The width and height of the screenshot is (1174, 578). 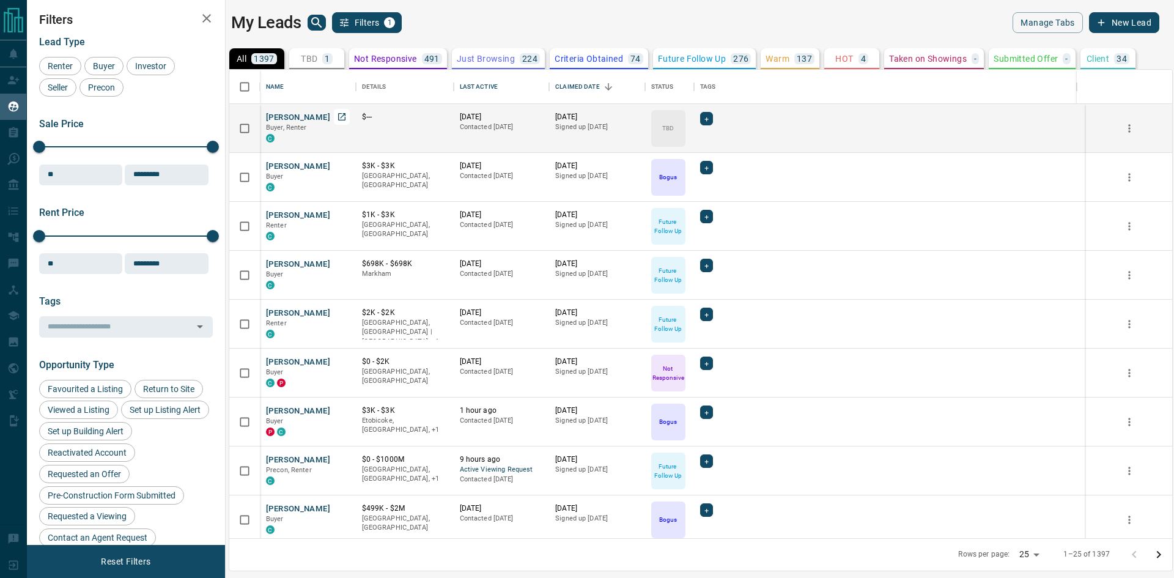 I want to click on p: Rows per page:, so click(x=984, y=554).